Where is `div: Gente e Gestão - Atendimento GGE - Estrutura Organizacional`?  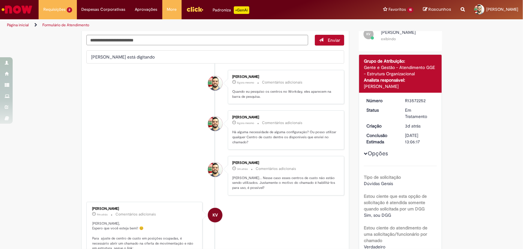 div: Gente e Gestão - Atendimento GGE - Estrutura Organizacional is located at coordinates (400, 71).